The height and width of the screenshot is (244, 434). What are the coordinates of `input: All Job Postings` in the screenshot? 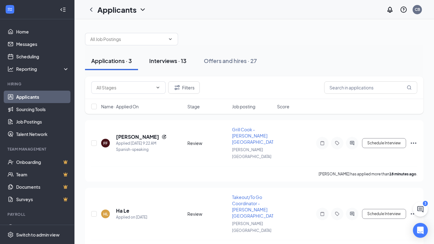 It's located at (128, 39).